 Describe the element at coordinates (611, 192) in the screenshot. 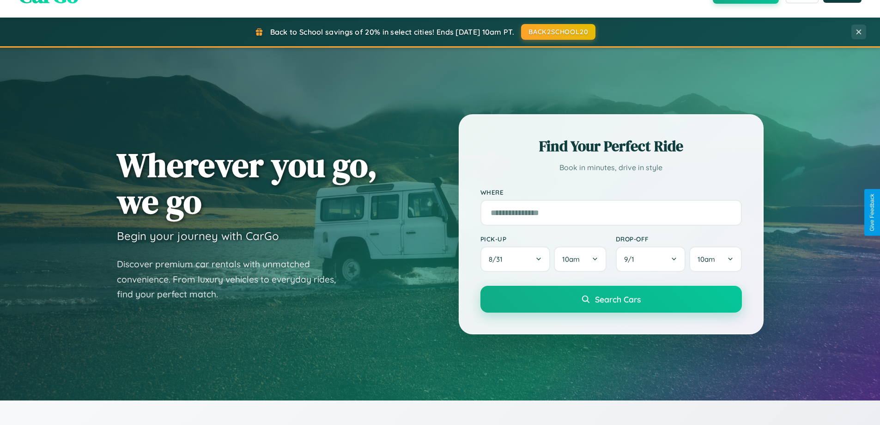

I see `label: Where` at that location.